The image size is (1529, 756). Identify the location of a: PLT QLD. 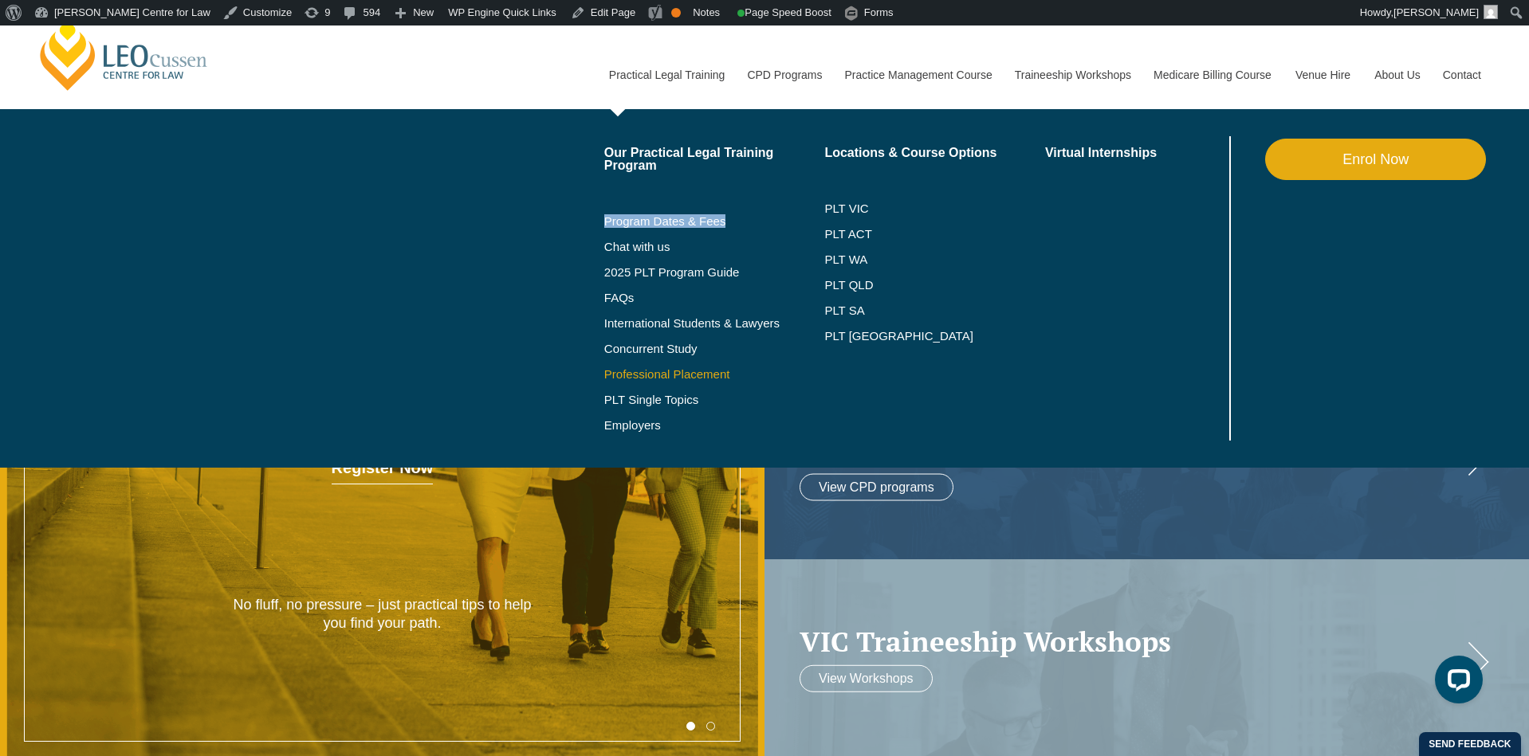
(934, 285).